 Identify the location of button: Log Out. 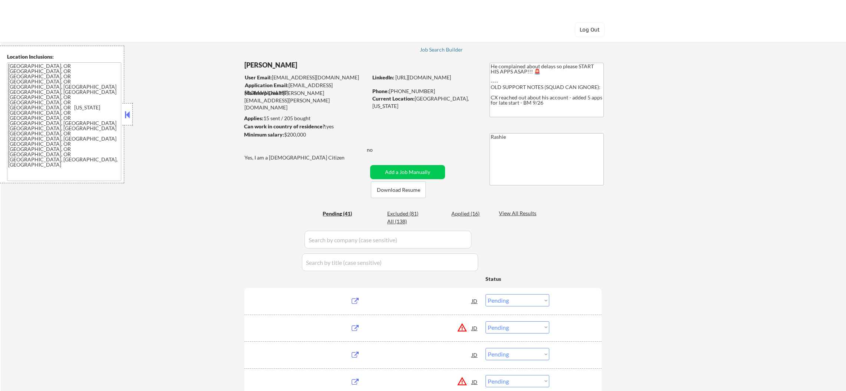
(590, 30).